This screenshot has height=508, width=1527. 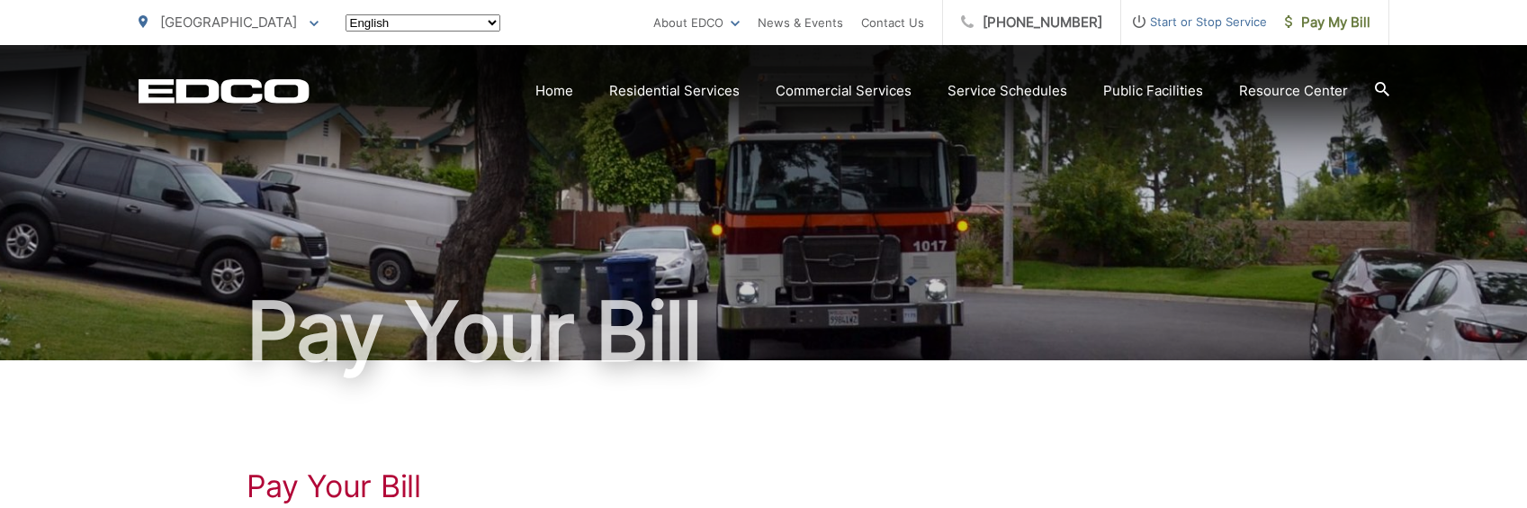 What do you see at coordinates (1327, 22) in the screenshot?
I see `span: Pay My Bill` at bounding box center [1327, 22].